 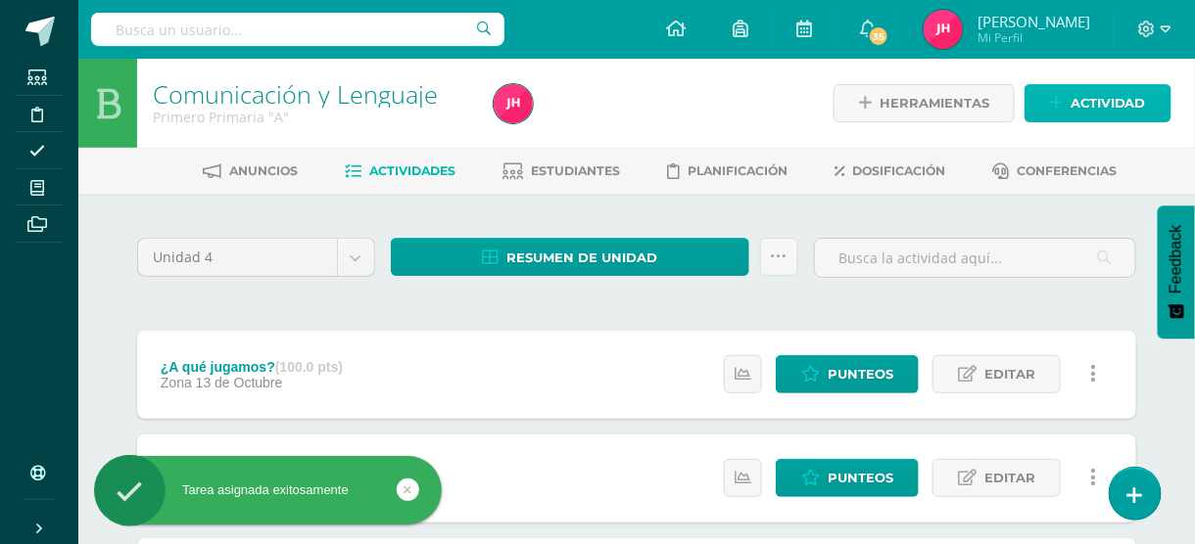 What do you see at coordinates (582, 258) in the screenshot?
I see `span: Resumen de unidad` at bounding box center [582, 258].